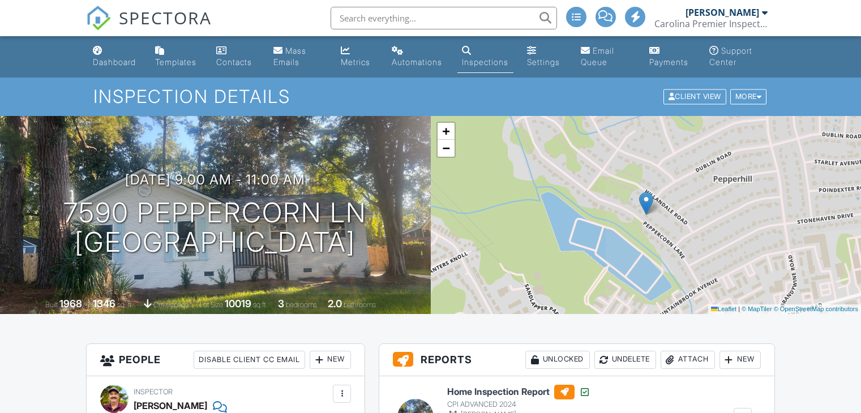  I want to click on a: Automations (Basic), so click(418, 57).